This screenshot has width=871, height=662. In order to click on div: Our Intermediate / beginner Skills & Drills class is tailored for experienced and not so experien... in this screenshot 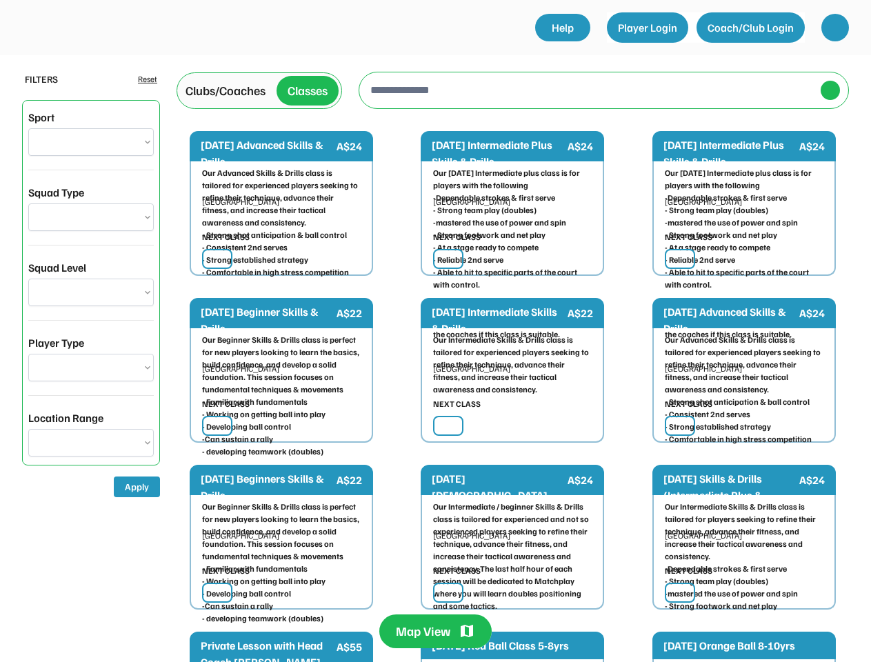, I will do `click(512, 556)`.